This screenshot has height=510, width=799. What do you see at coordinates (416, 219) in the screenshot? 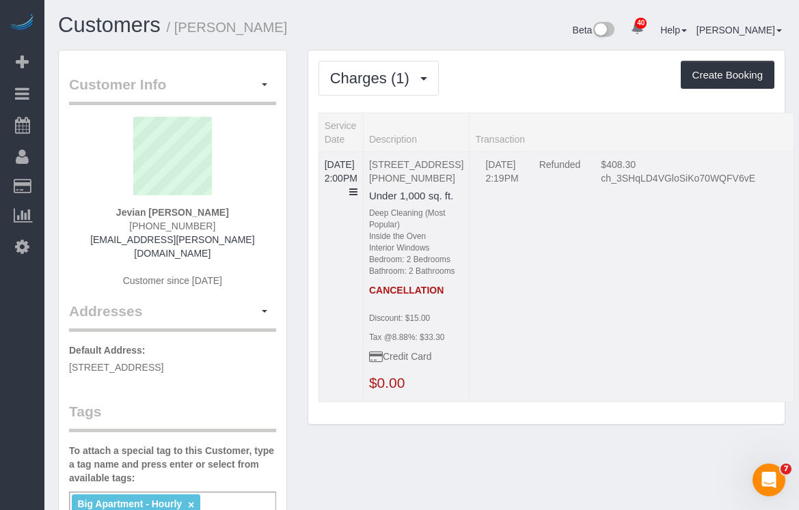
I see `div: Deep Cleaning (Most Popular)` at bounding box center [416, 219].